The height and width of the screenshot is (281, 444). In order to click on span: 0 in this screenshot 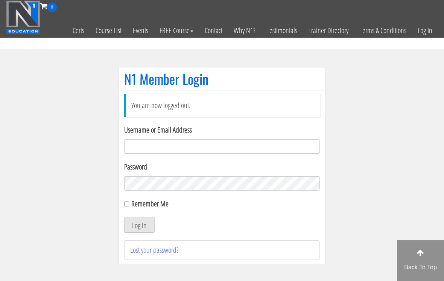, I will do `click(52, 7)`.